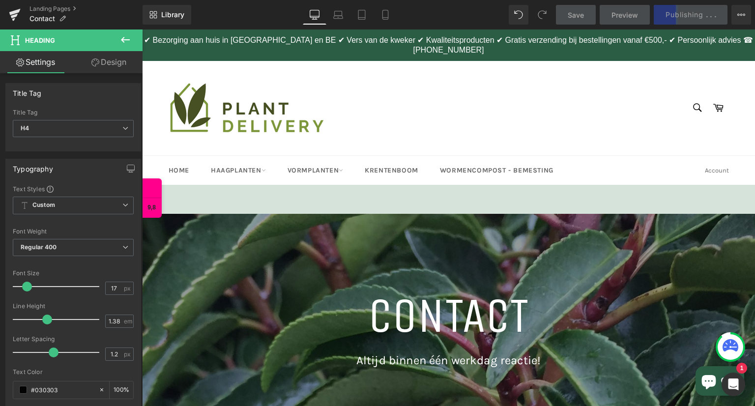  Describe the element at coordinates (338, 15) in the screenshot. I see `a: Laptop` at that location.